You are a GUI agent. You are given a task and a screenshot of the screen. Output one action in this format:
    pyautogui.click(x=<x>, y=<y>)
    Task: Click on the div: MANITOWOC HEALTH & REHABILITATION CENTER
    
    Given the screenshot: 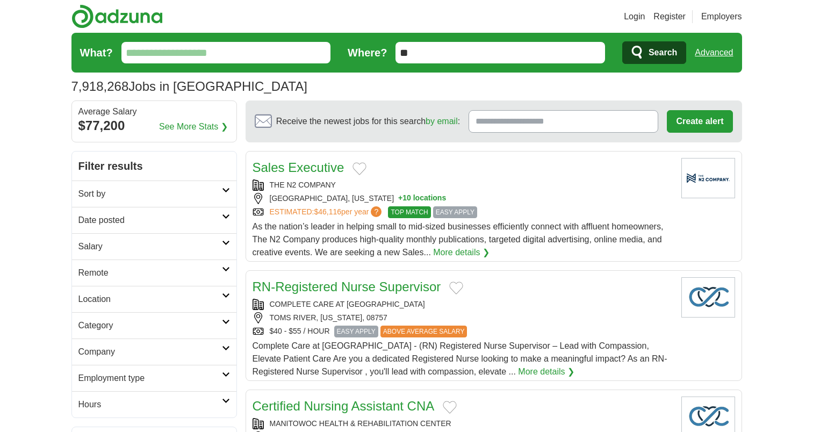 What is the action you would take?
    pyautogui.click(x=463, y=424)
    